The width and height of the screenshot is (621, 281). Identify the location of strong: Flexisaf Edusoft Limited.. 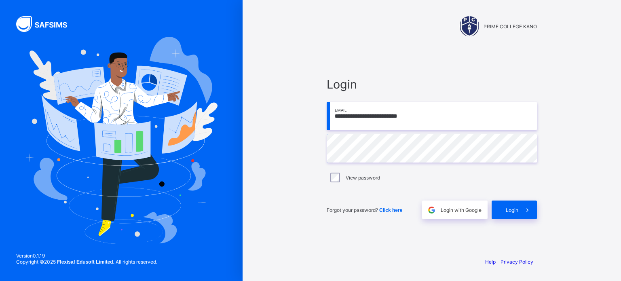
(86, 262).